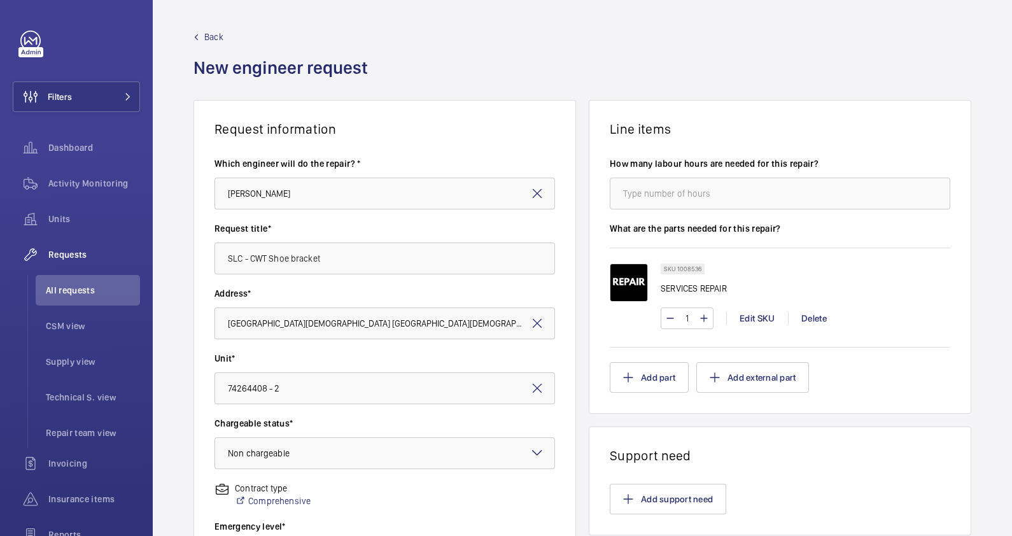  What do you see at coordinates (668, 499) in the screenshot?
I see `button: Add support need` at bounding box center [668, 499].